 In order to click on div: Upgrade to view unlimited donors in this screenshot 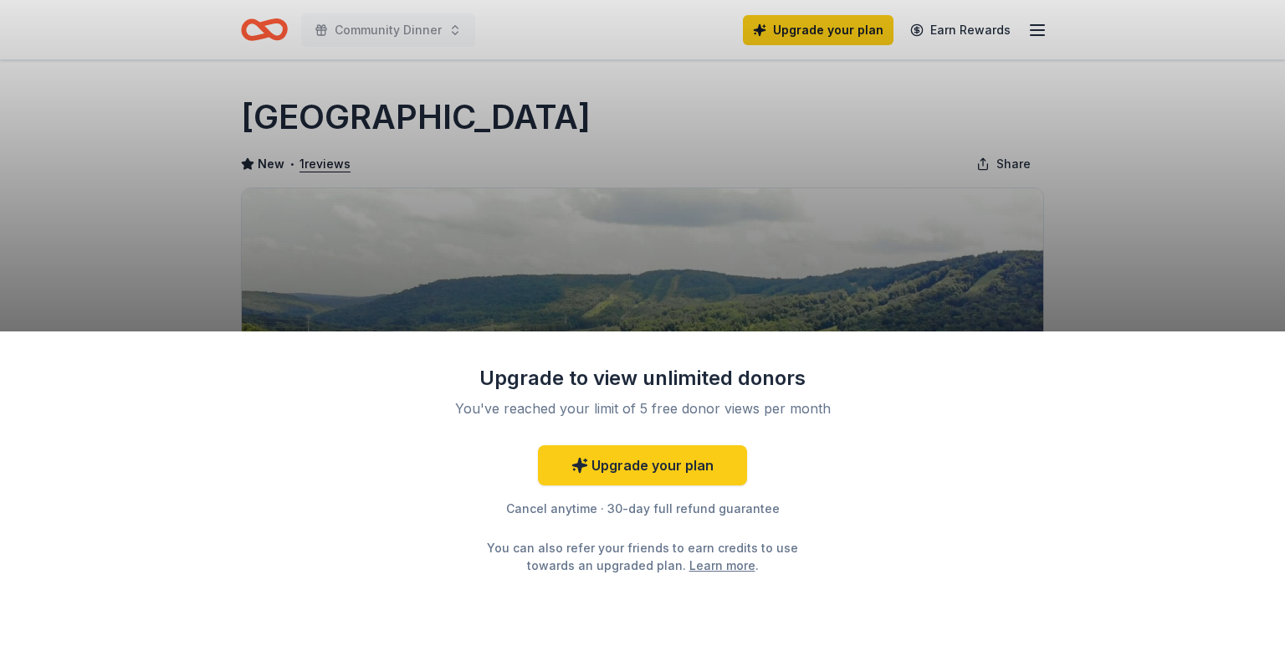, I will do `click(642, 378)`.